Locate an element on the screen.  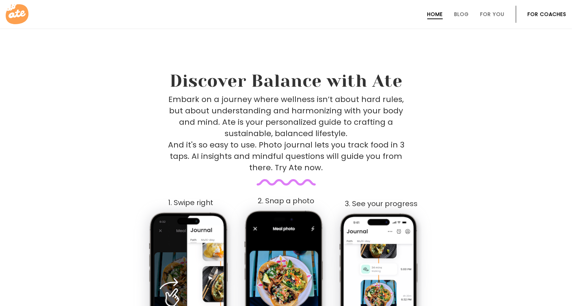
div: 2. Snap a photo is located at coordinates (286, 201).